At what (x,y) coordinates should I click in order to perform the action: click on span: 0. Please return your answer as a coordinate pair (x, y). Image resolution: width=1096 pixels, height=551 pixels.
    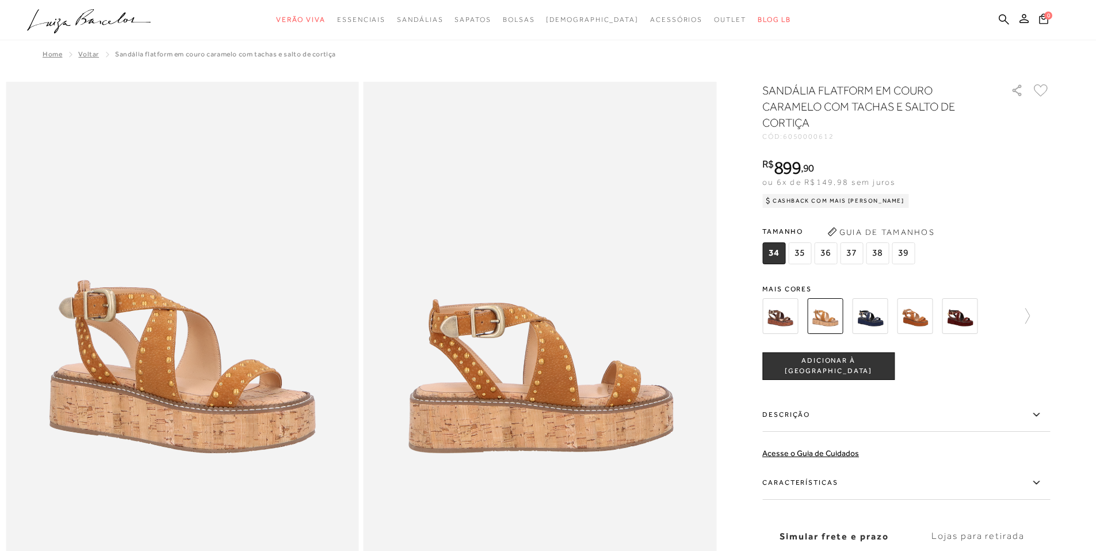
    Looking at the image, I should click on (1048, 16).